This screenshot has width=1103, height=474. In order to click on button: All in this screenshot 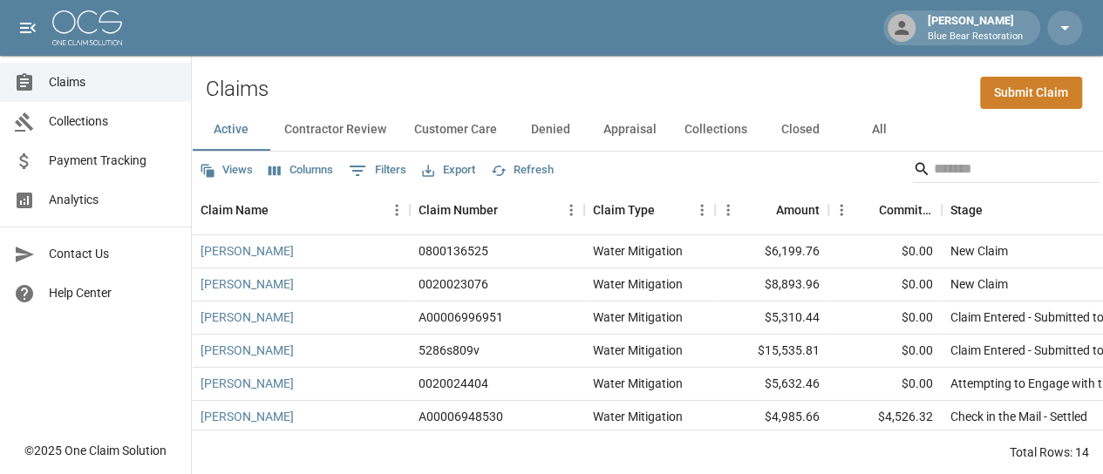, I will do `click(879, 130)`.